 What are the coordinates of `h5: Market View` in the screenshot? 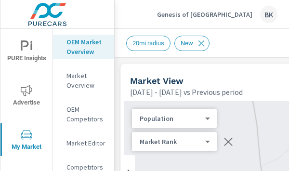 It's located at (157, 80).